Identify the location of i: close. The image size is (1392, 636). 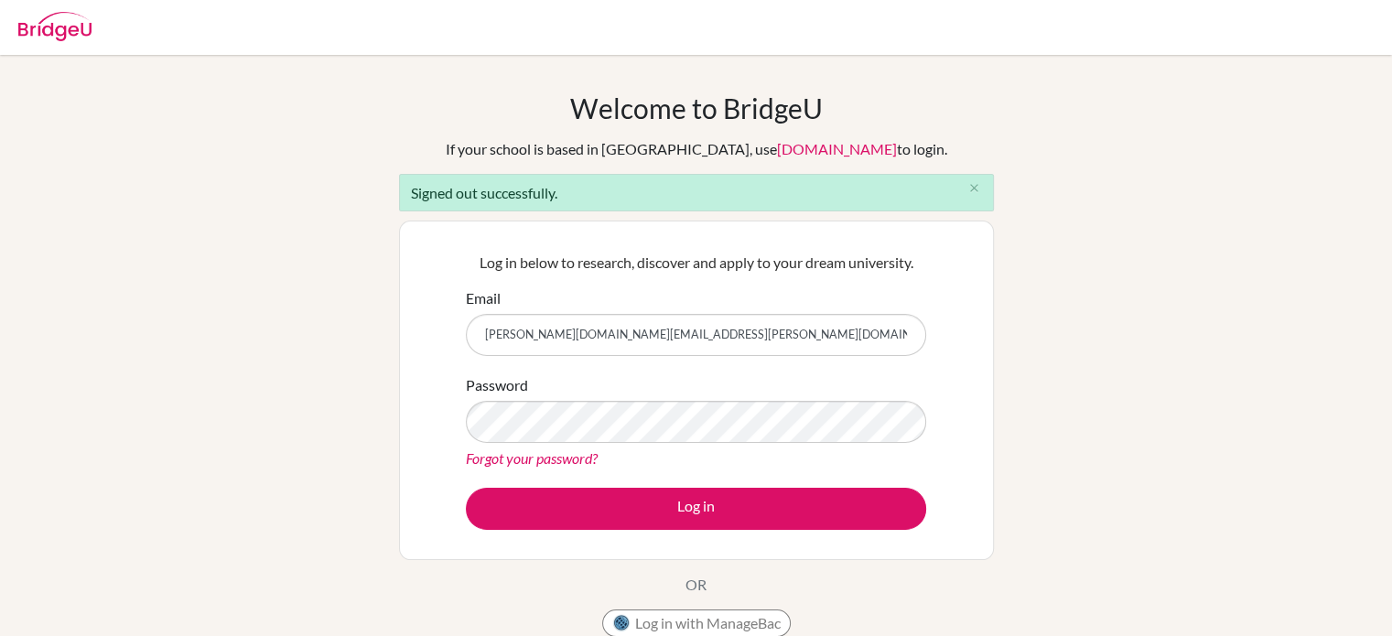
(974, 188).